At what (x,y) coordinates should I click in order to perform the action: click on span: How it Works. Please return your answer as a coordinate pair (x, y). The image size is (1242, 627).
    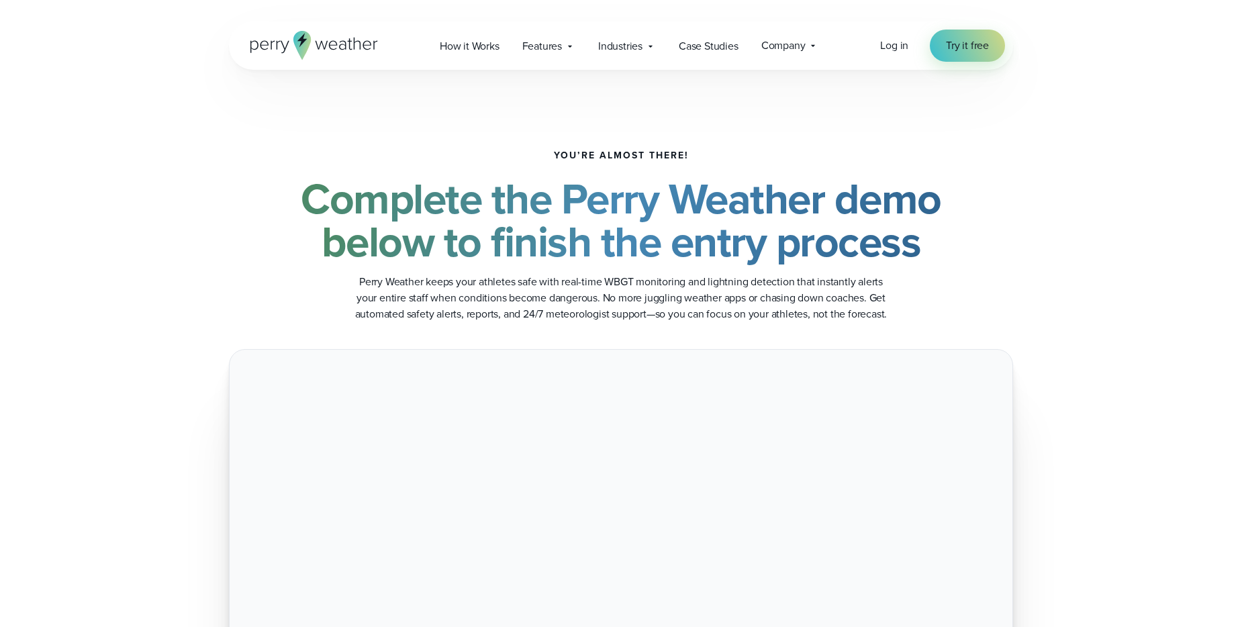
    Looking at the image, I should click on (469, 46).